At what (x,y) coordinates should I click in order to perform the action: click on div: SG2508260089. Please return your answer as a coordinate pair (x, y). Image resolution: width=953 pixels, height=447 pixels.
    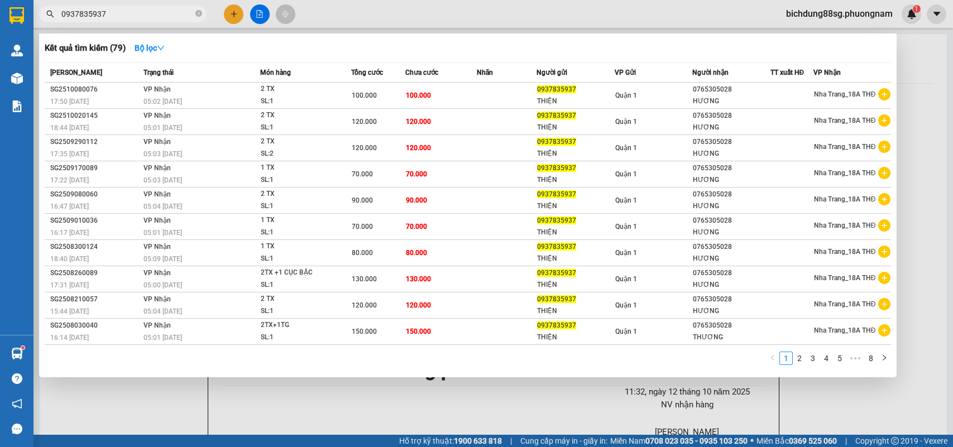
    Looking at the image, I should click on (95, 273).